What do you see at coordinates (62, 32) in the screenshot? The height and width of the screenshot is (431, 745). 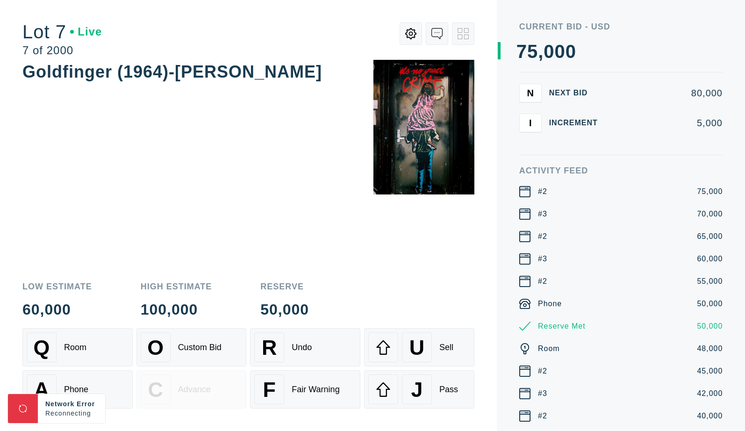 I see `div: Lot 7` at bounding box center [62, 32].